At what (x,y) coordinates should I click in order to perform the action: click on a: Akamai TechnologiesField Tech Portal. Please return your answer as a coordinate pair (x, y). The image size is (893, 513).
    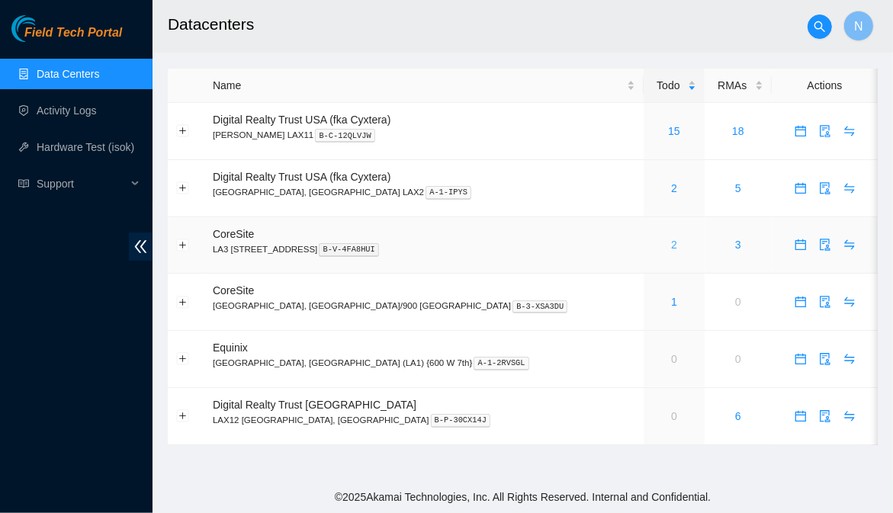
    Looking at the image, I should click on (66, 37).